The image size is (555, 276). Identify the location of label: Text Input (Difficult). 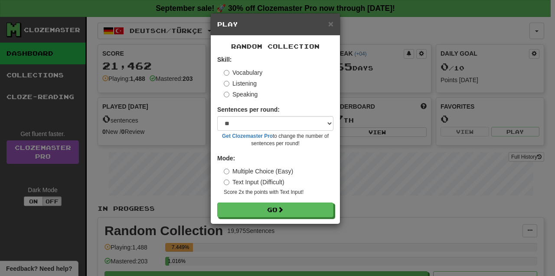
(254, 182).